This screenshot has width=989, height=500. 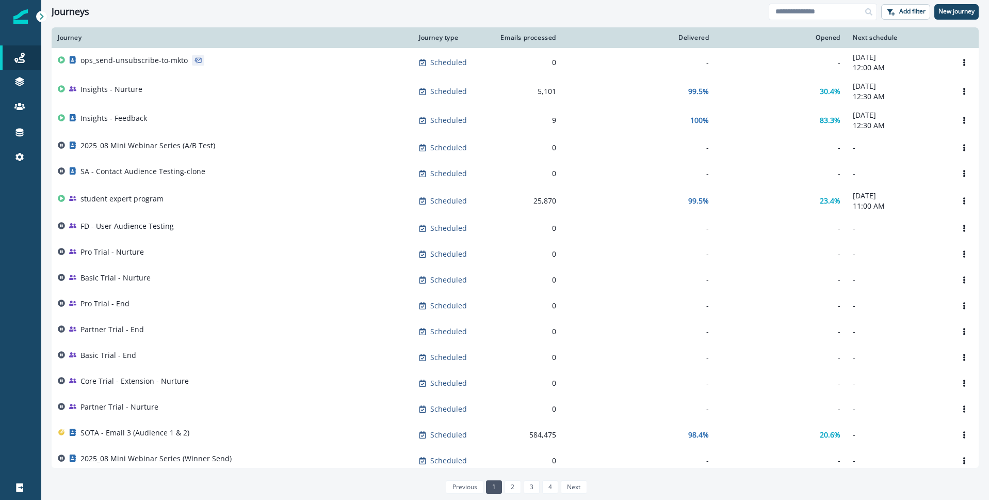 I want to click on a: Pro Trial - EndScheduled0---Options, so click(x=515, y=306).